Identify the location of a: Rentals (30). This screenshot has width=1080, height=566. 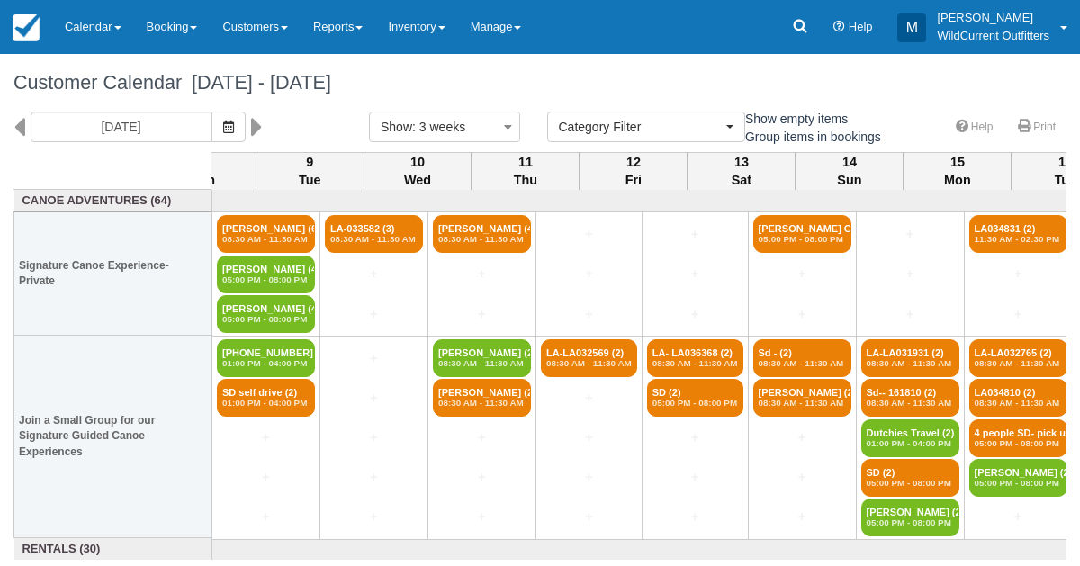
(113, 549).